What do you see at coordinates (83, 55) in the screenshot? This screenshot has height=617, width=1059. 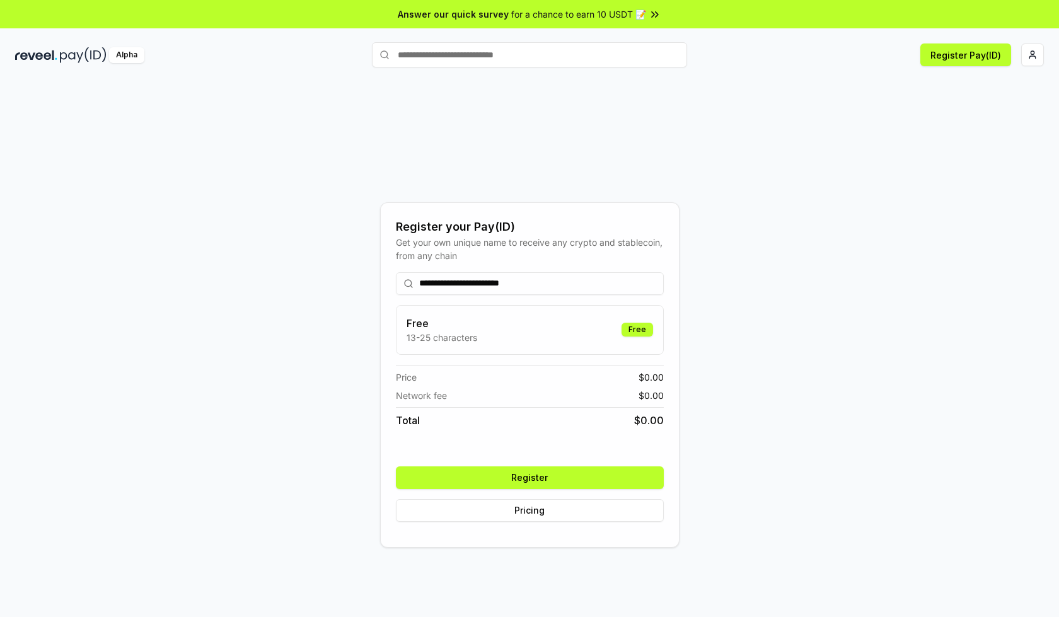 I see `img: pay_id` at bounding box center [83, 55].